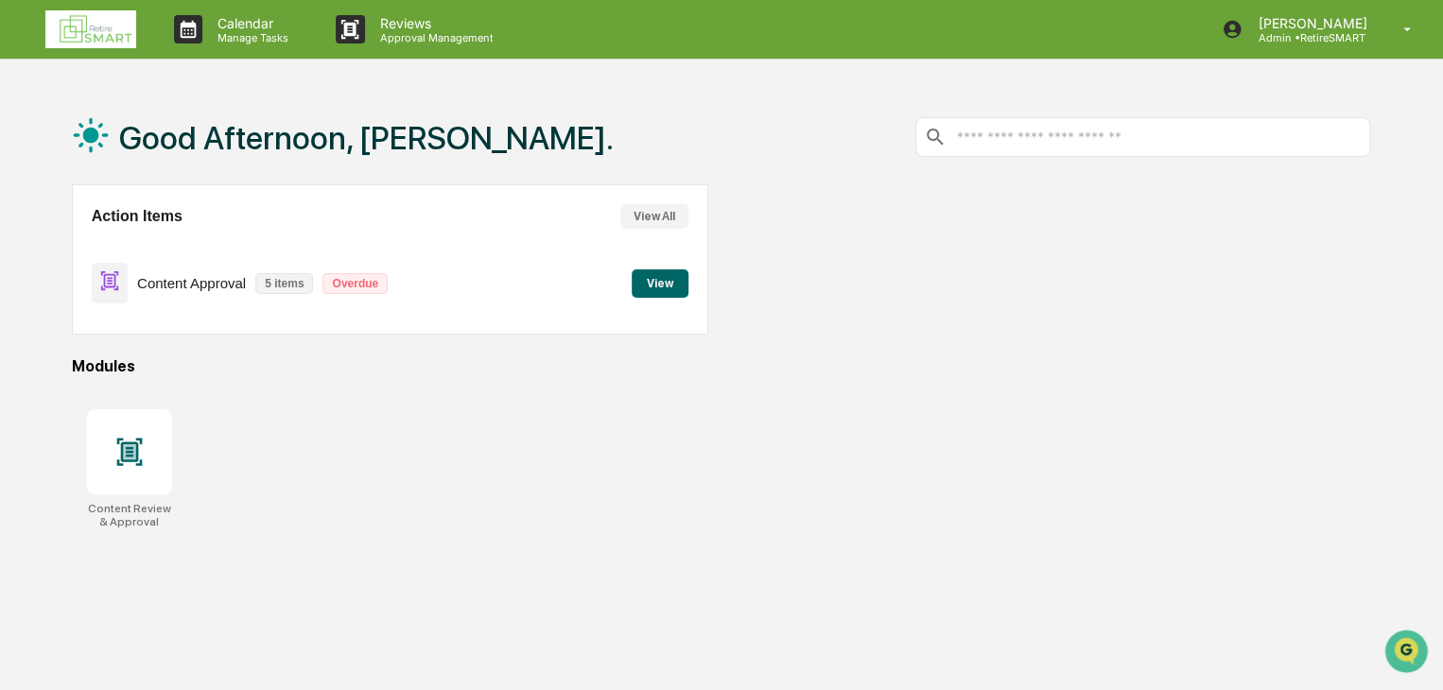  Describe the element at coordinates (191, 283) in the screenshot. I see `p: Content Approval` at that location.